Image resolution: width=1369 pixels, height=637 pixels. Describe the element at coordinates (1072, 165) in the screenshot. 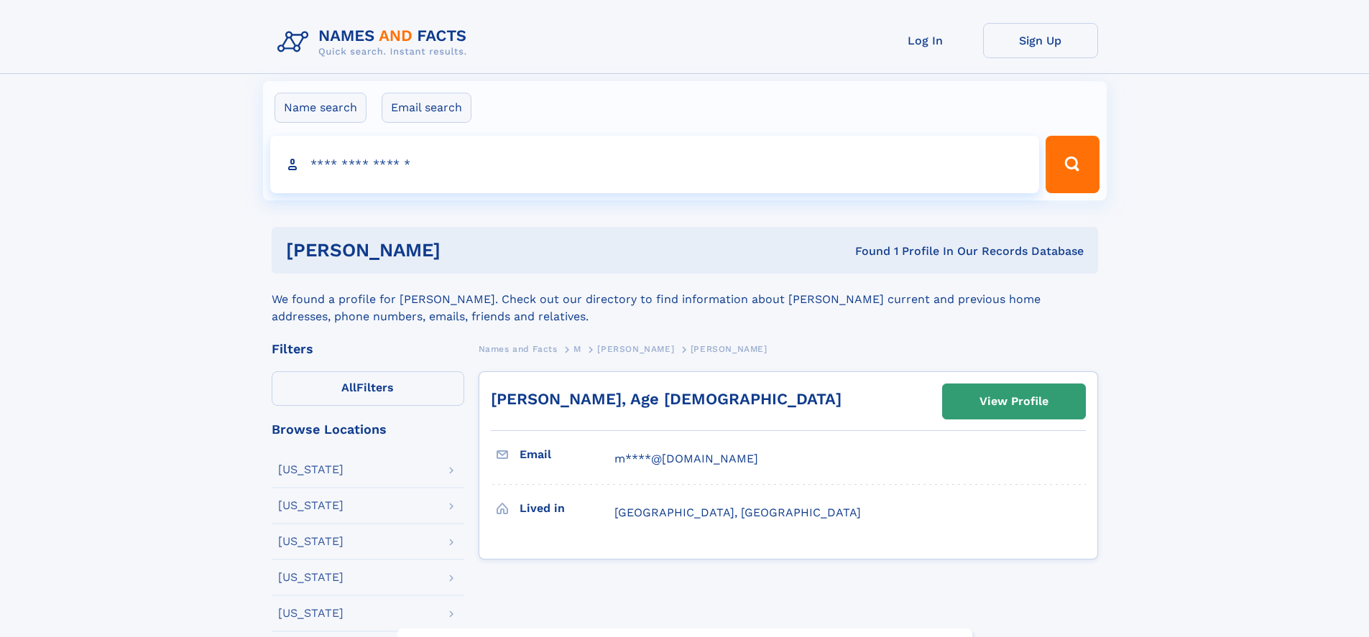

I see `button: Search Button` at that location.